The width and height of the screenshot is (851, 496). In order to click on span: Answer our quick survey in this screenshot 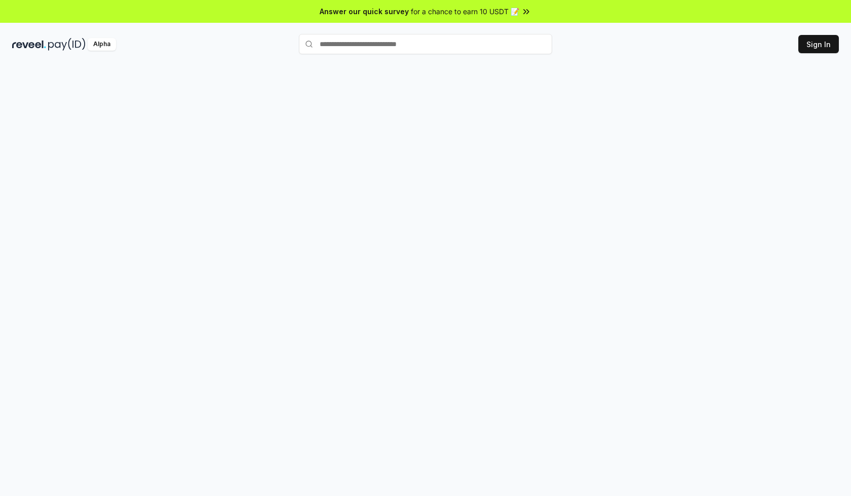, I will do `click(364, 11)`.